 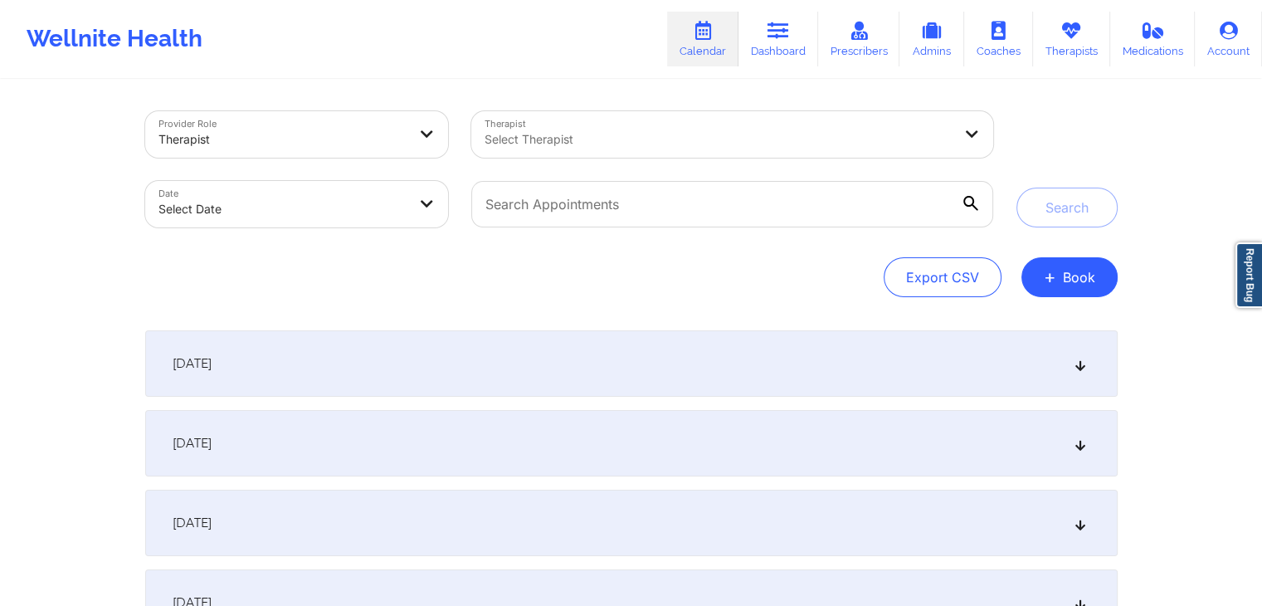 I want to click on div: Therapist, so click(x=283, y=139).